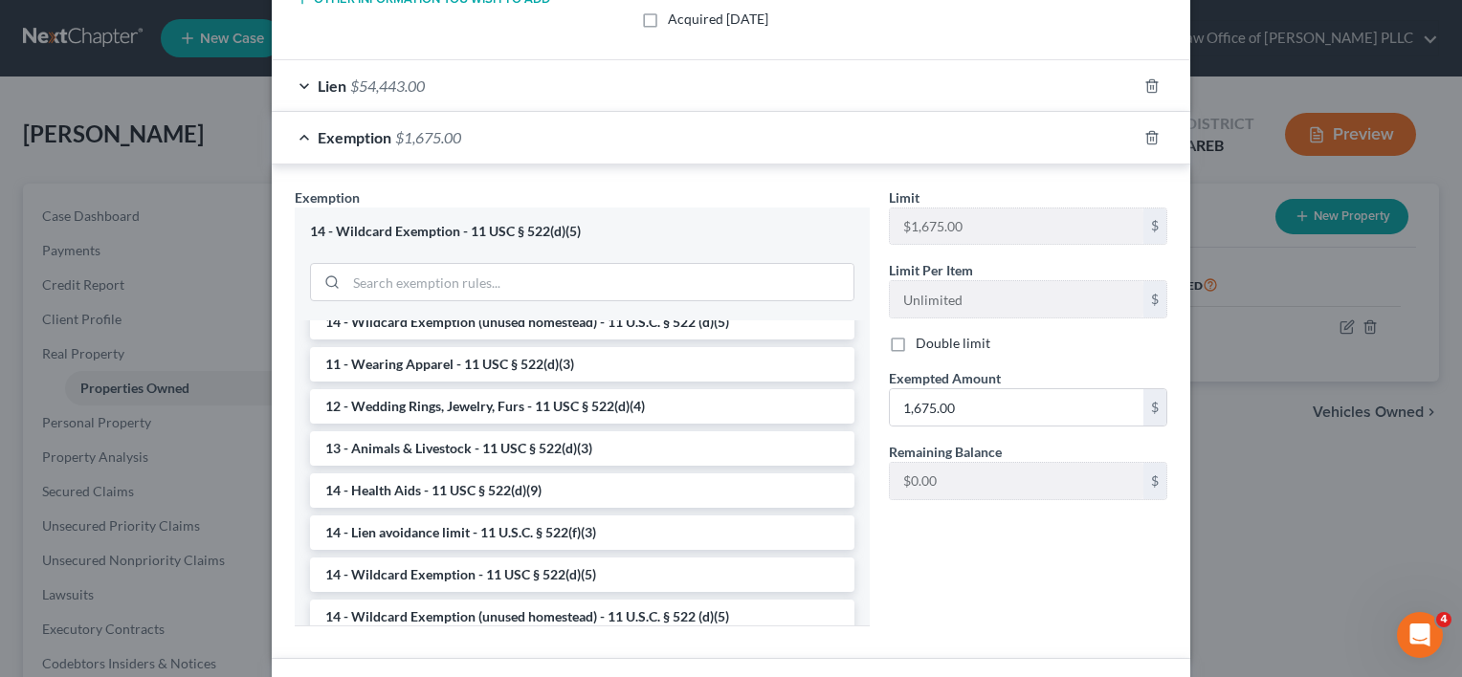 This screenshot has height=677, width=1462. Describe the element at coordinates (387, 85) in the screenshot. I see `span: $54,443.00` at that location.